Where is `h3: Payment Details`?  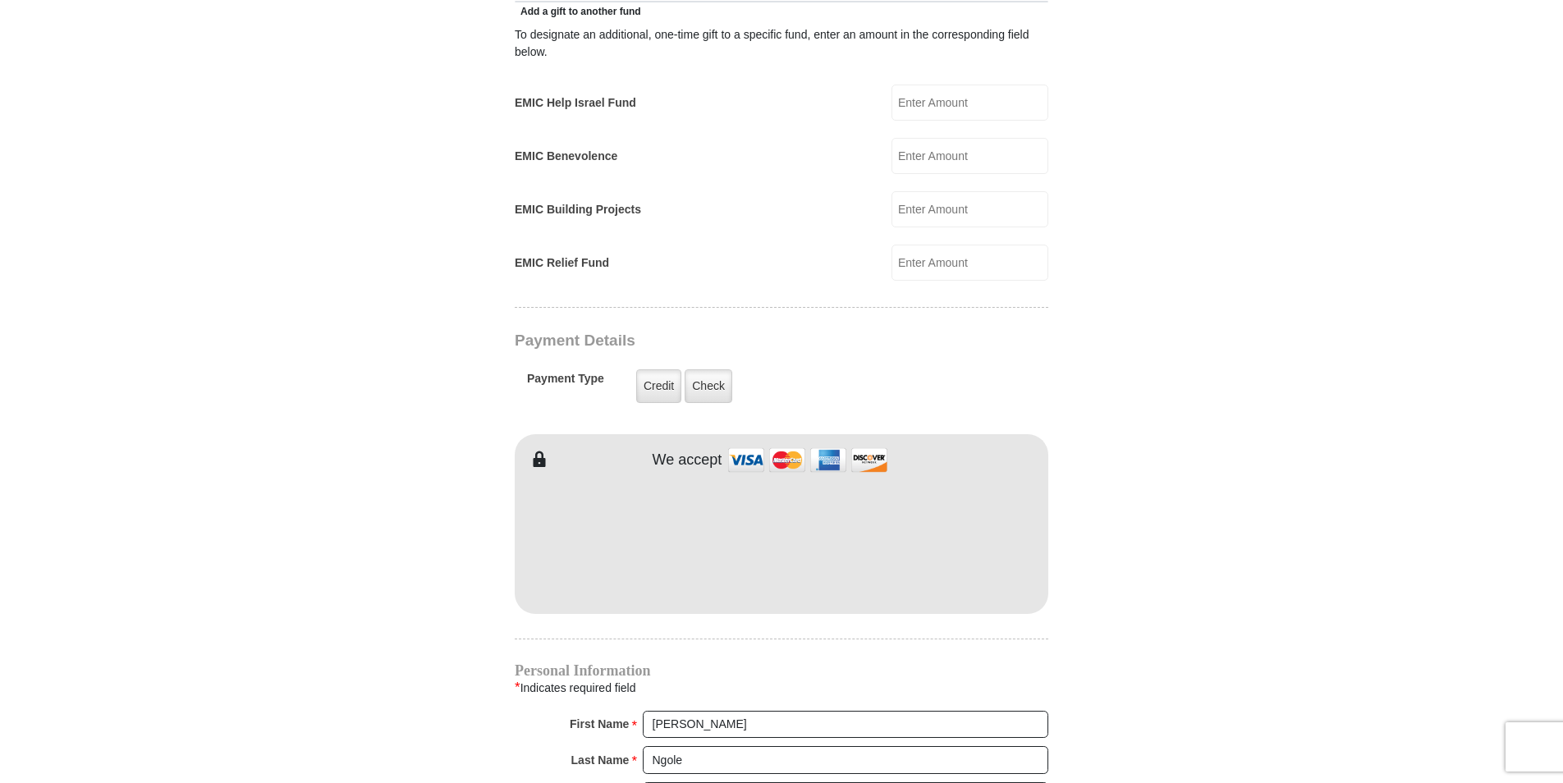 h3: Payment Details is located at coordinates (724, 341).